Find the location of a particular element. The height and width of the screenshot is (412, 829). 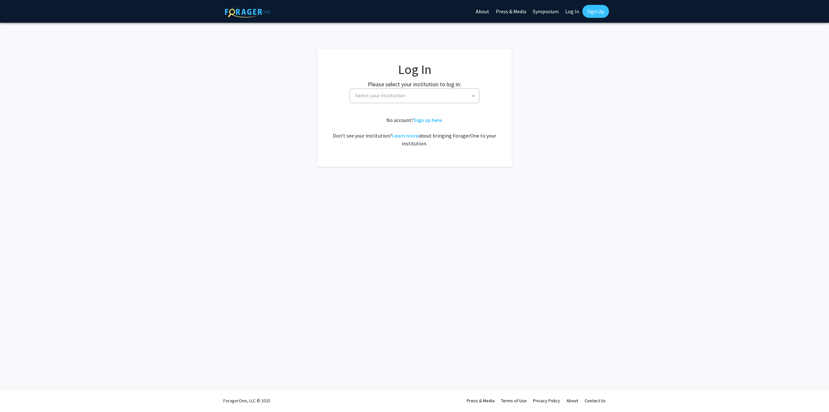

a: Terms of Use is located at coordinates (514, 400).